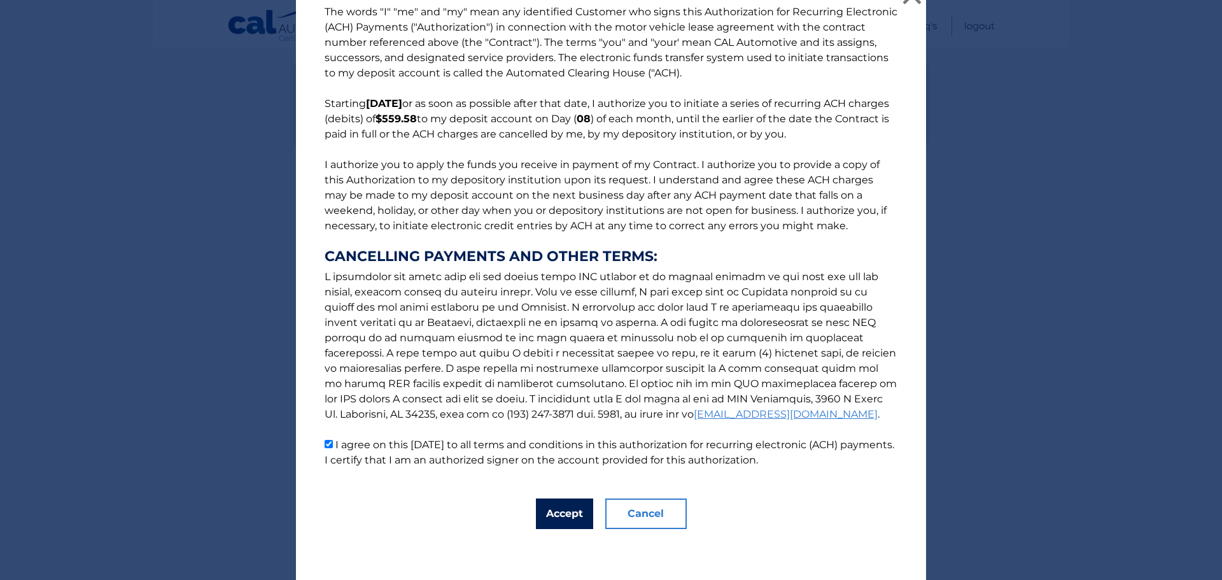 The height and width of the screenshot is (580, 1222). I want to click on p: The words "I" "me" and "my" mean any identified Customer who signs this Authorization for Recurri..., so click(611, 236).